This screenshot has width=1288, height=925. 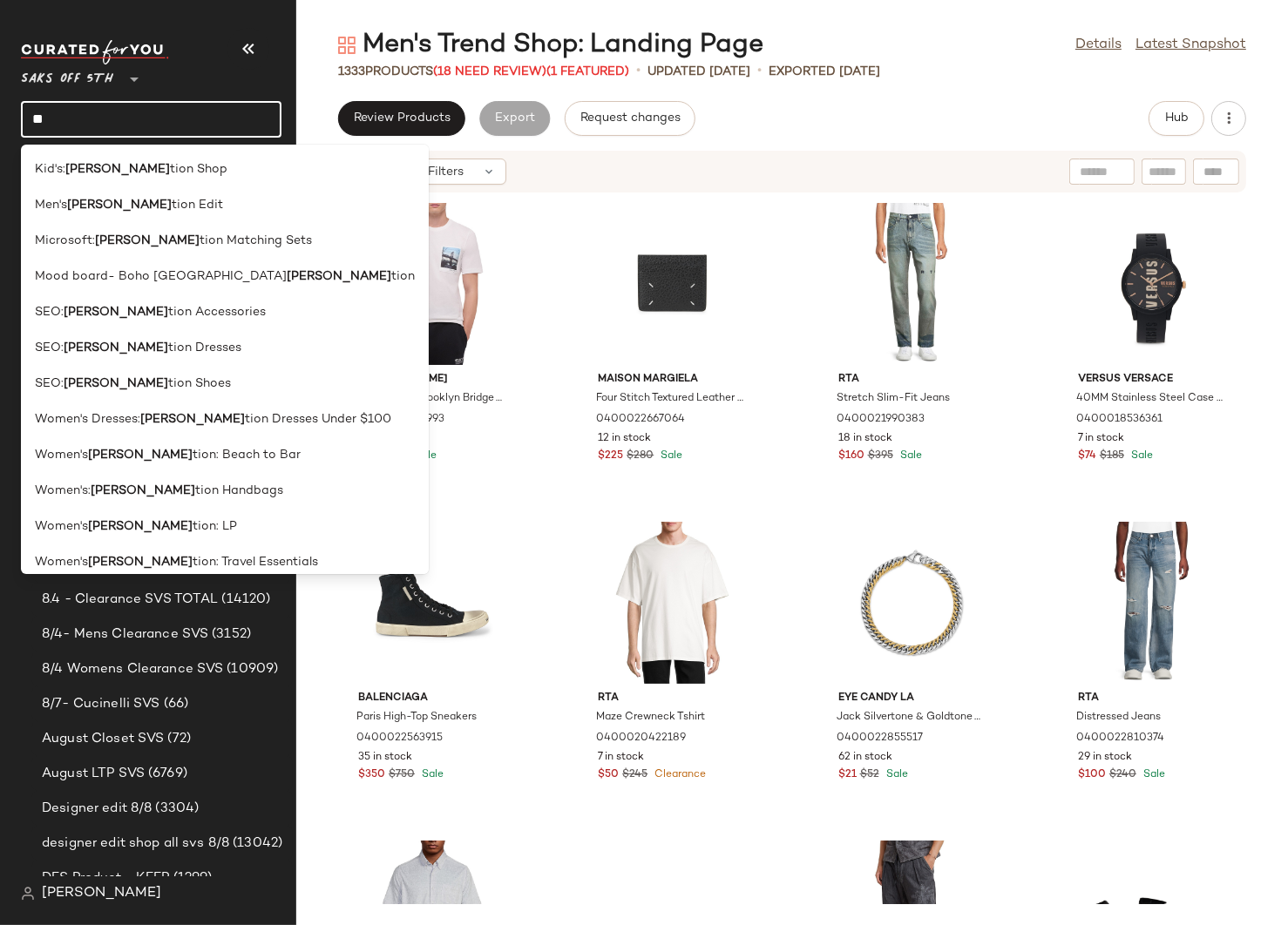 What do you see at coordinates (1097, 45) in the screenshot?
I see `a: Details` at bounding box center [1097, 45].